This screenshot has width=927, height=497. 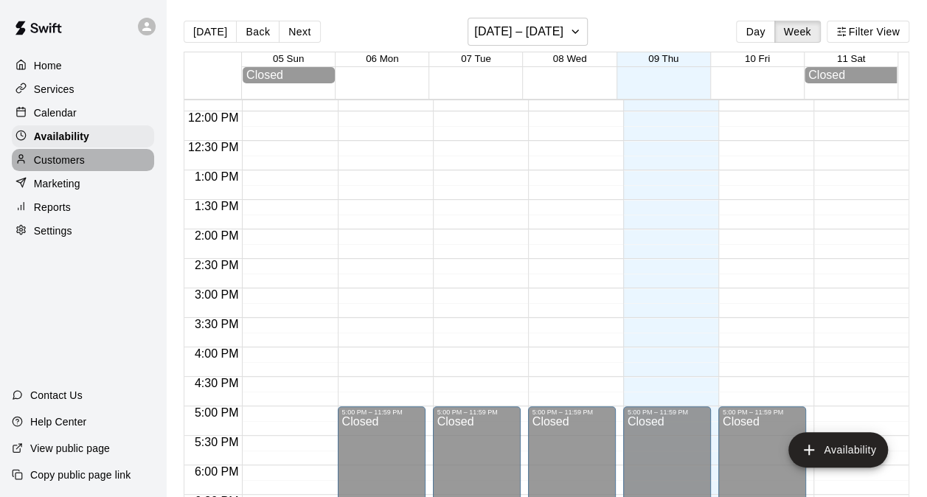 What do you see at coordinates (476, 58) in the screenshot?
I see `span: 07 Tue` at bounding box center [476, 58].